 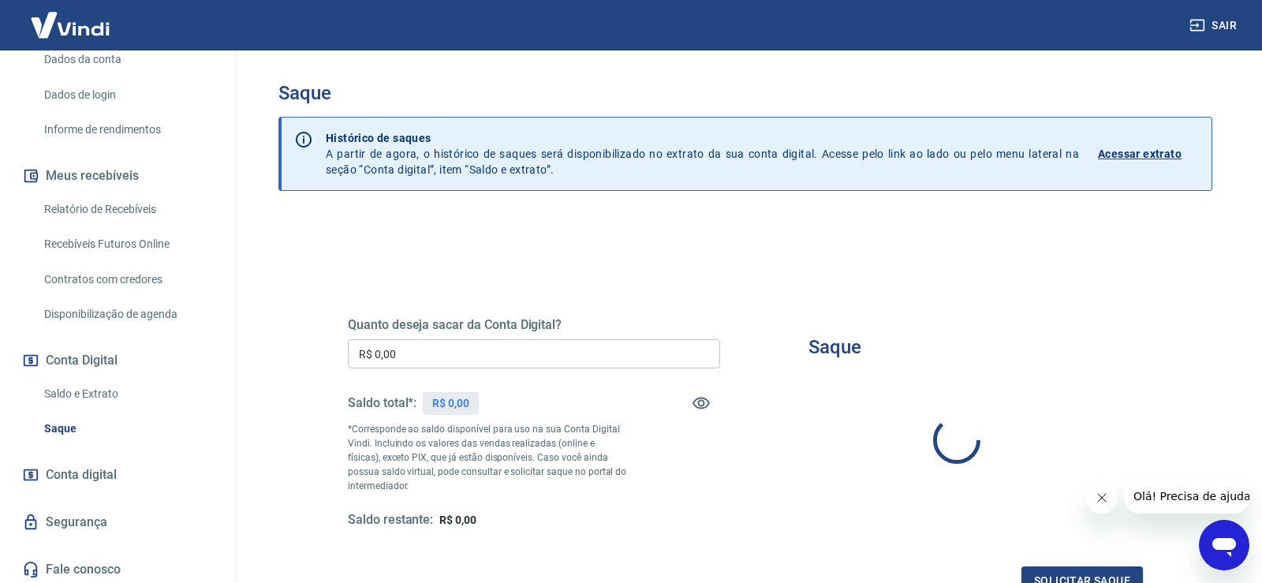 What do you see at coordinates (488, 458) in the screenshot?
I see `p: *Corresponde ao saldo disponível para uso na sua Conta Digital Vindi. Incluindo os valores das ve...` at bounding box center [488, 458].